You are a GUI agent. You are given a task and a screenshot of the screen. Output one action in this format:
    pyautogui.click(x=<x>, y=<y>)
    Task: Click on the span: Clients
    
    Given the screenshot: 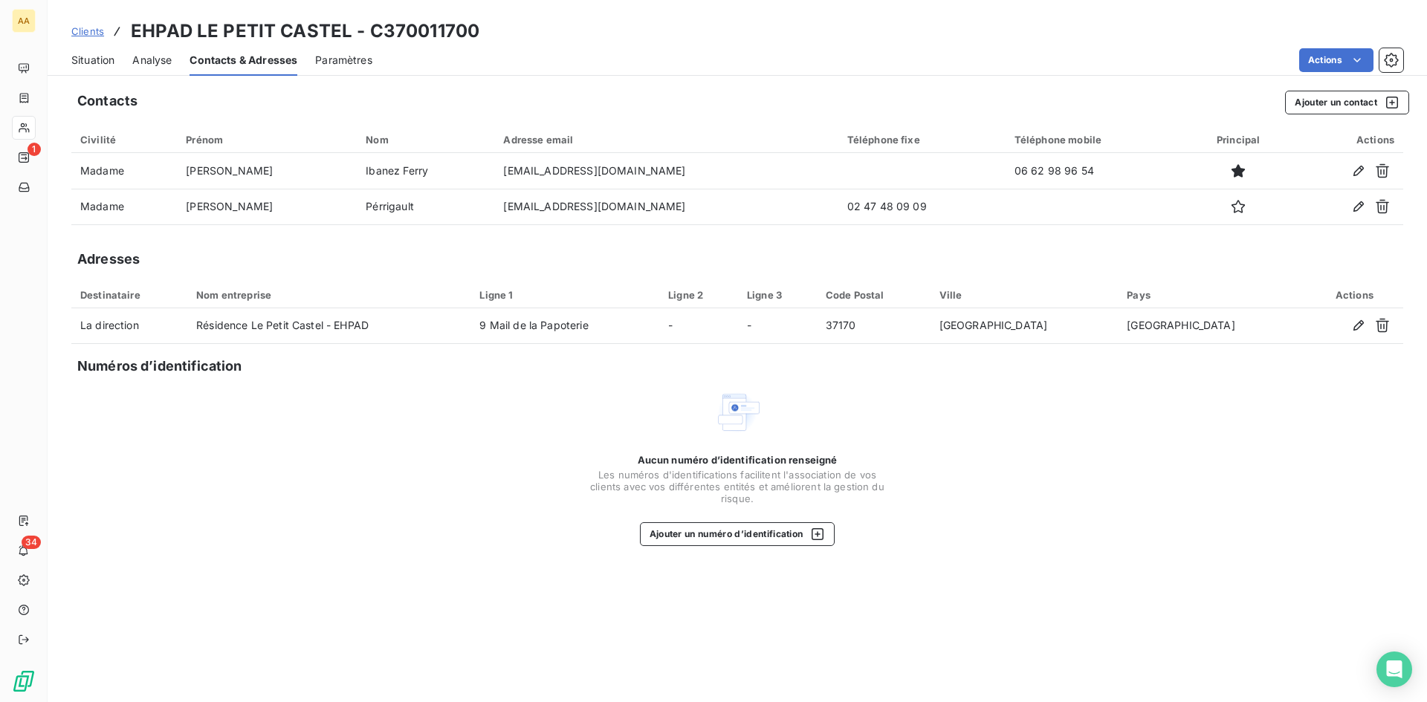 What is the action you would take?
    pyautogui.click(x=88, y=31)
    